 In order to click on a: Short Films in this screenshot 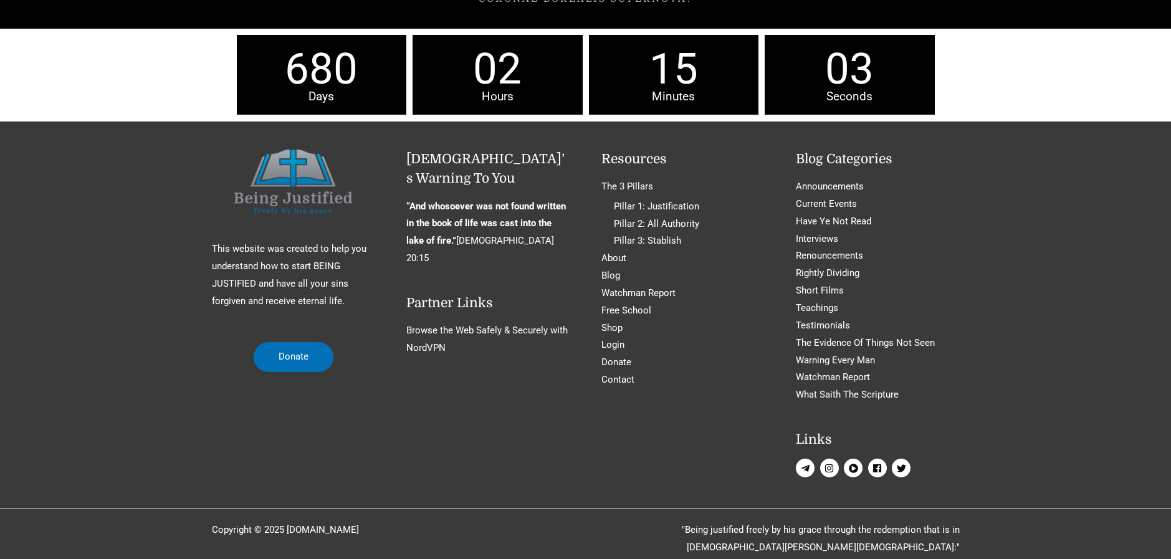, I will do `click(820, 291)`.